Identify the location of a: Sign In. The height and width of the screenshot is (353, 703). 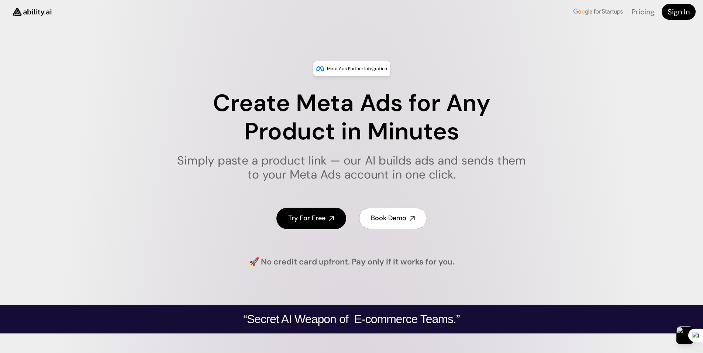
(679, 12).